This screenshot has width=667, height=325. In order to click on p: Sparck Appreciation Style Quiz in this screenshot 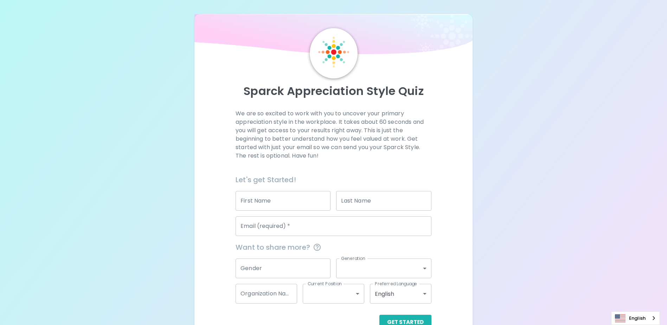, I will do `click(333, 91)`.